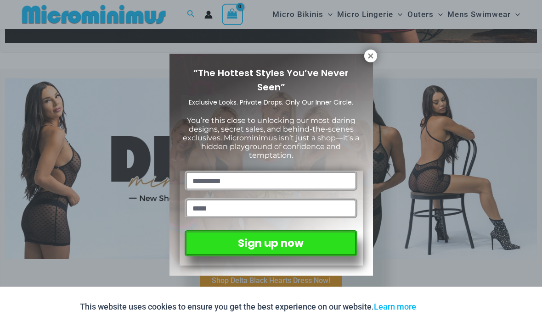  I want to click on span: You’re this close to unlocking our most daring designs, secret sales, and behind-the-scenes exclu..., so click(271, 138).